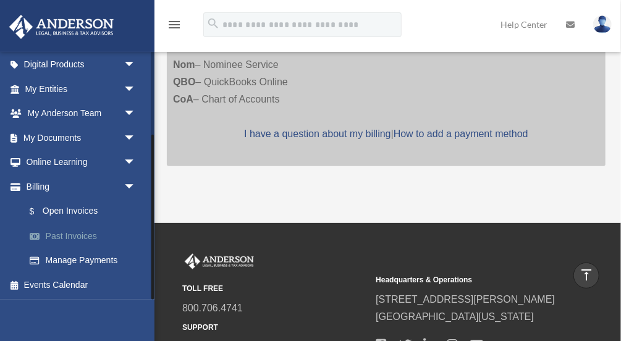 The height and width of the screenshot is (341, 621). I want to click on a: $Open Invoices, so click(83, 211).